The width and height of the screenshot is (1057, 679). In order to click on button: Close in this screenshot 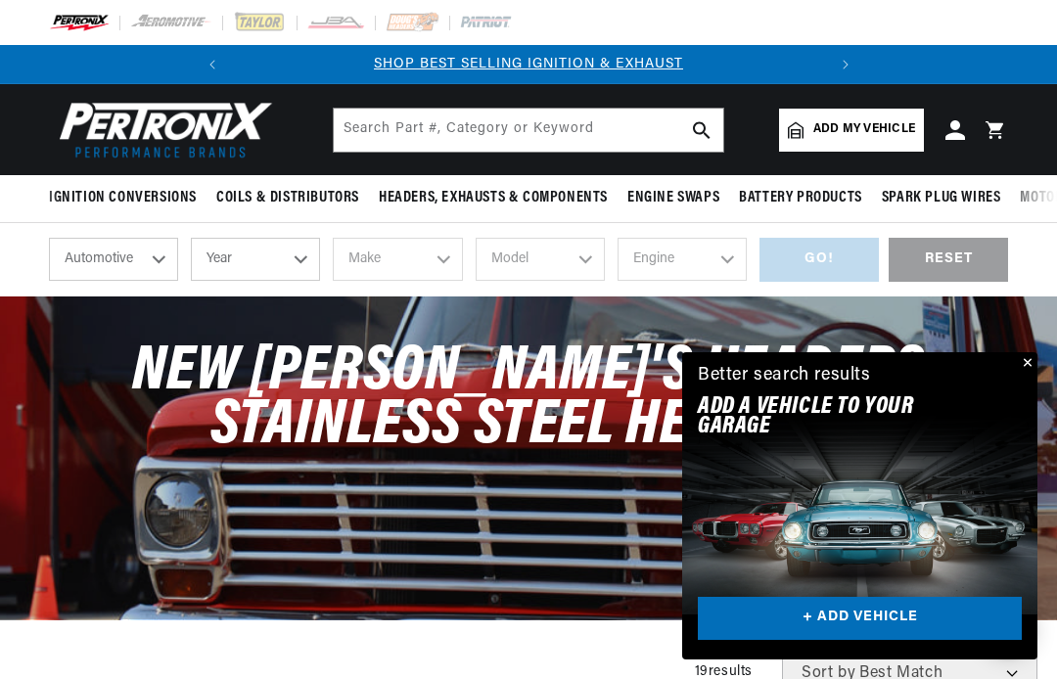, I will do `click(1026, 364)`.